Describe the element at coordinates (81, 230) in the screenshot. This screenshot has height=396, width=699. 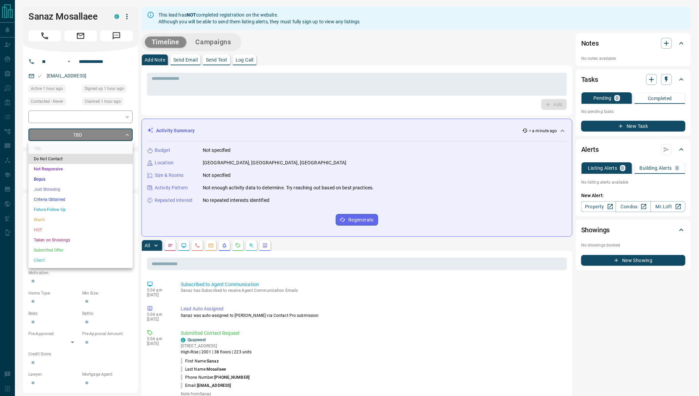
I see `li: HOT` at that location.